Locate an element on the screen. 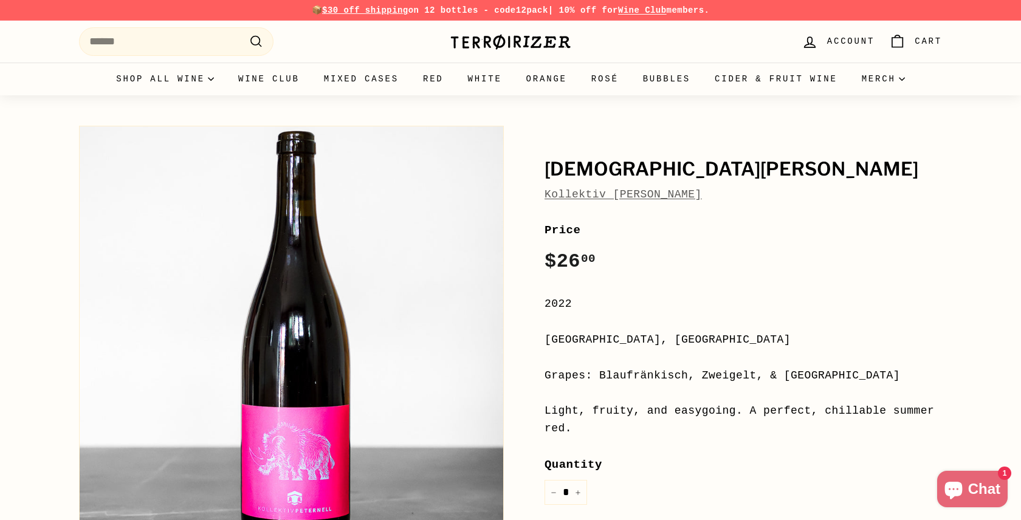  sup: 00 is located at coordinates (588, 259).